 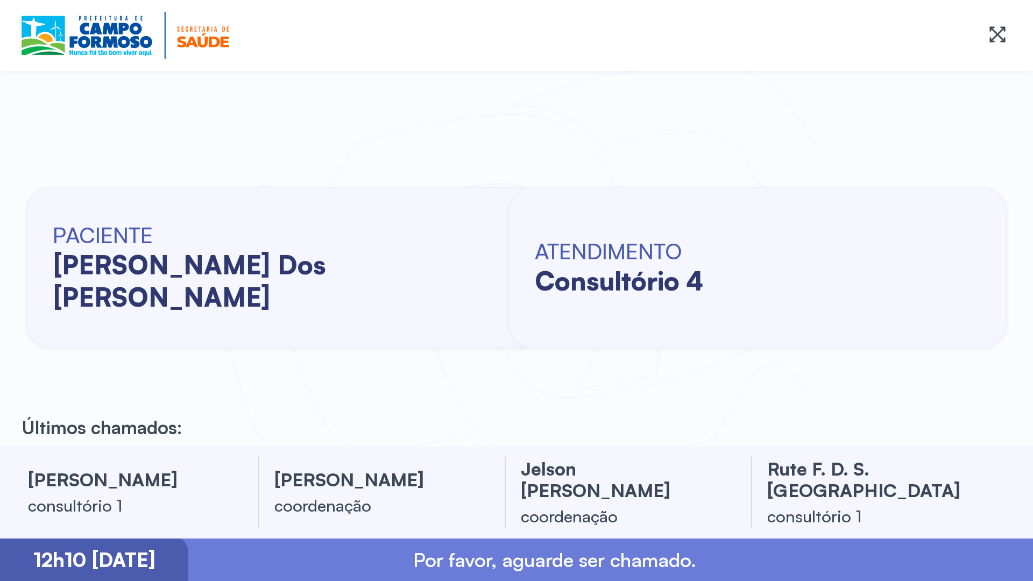 What do you see at coordinates (125, 36) in the screenshot?
I see `img: Logotipo do estabelecimento` at bounding box center [125, 36].